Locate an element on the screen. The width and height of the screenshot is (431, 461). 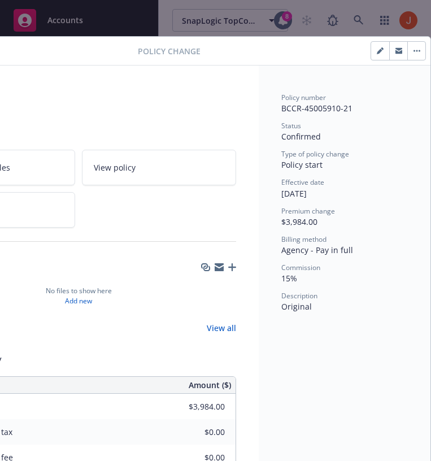
span: Billing method is located at coordinates (304, 239).